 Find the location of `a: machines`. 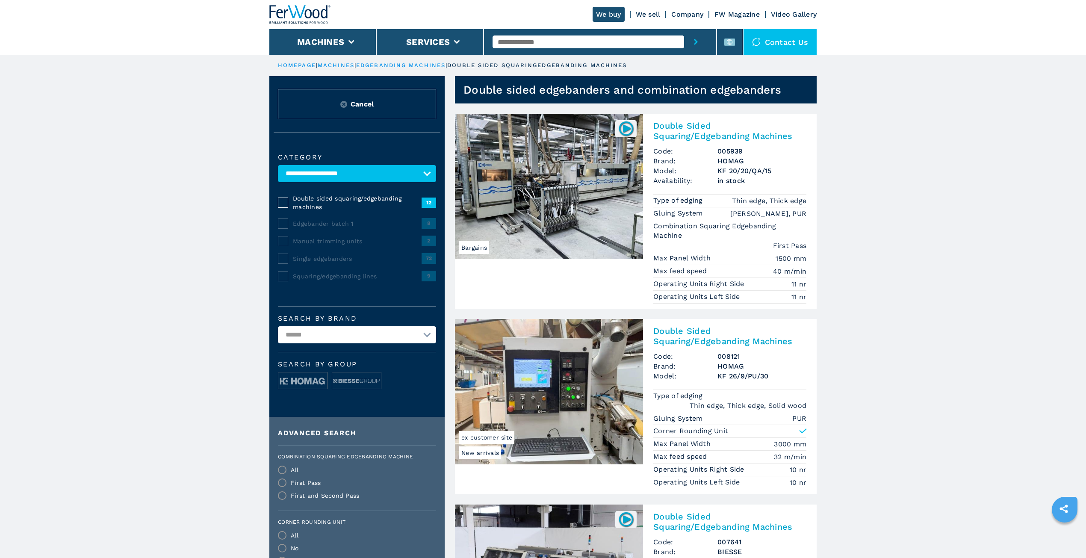

a: machines is located at coordinates (336, 65).